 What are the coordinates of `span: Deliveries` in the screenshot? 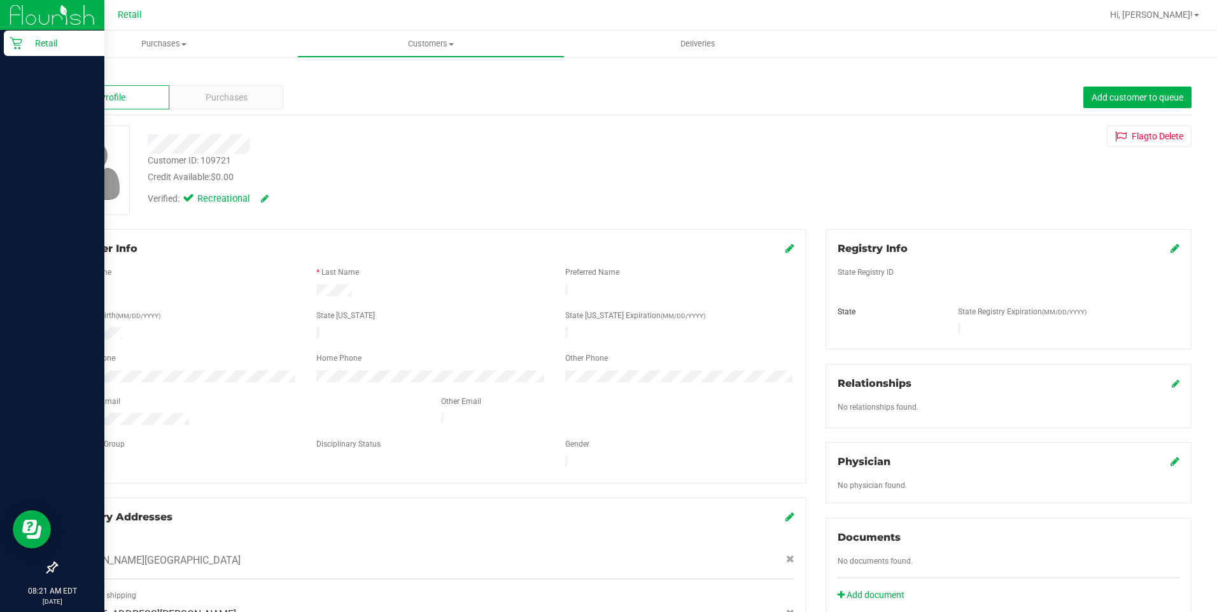 It's located at (697, 44).